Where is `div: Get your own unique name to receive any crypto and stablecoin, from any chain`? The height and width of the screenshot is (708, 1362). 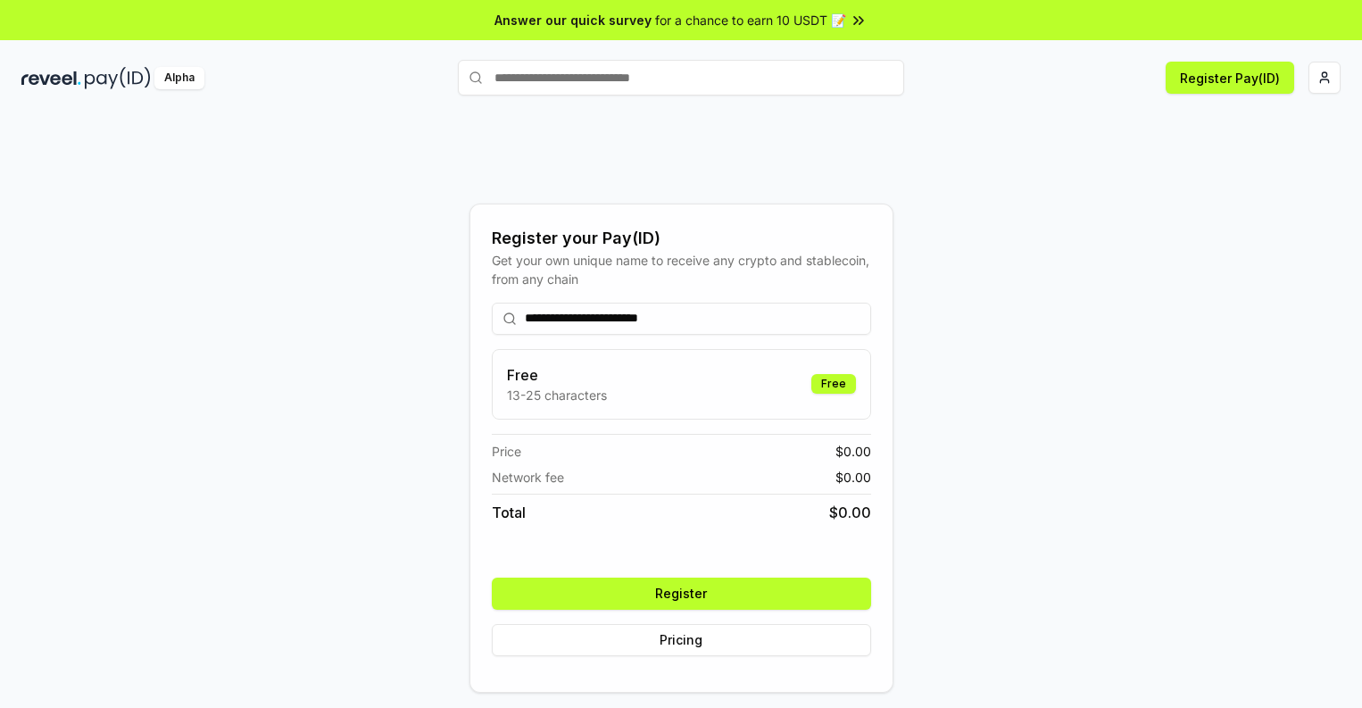 div: Get your own unique name to receive any crypto and stablecoin, from any chain is located at coordinates (681, 269).